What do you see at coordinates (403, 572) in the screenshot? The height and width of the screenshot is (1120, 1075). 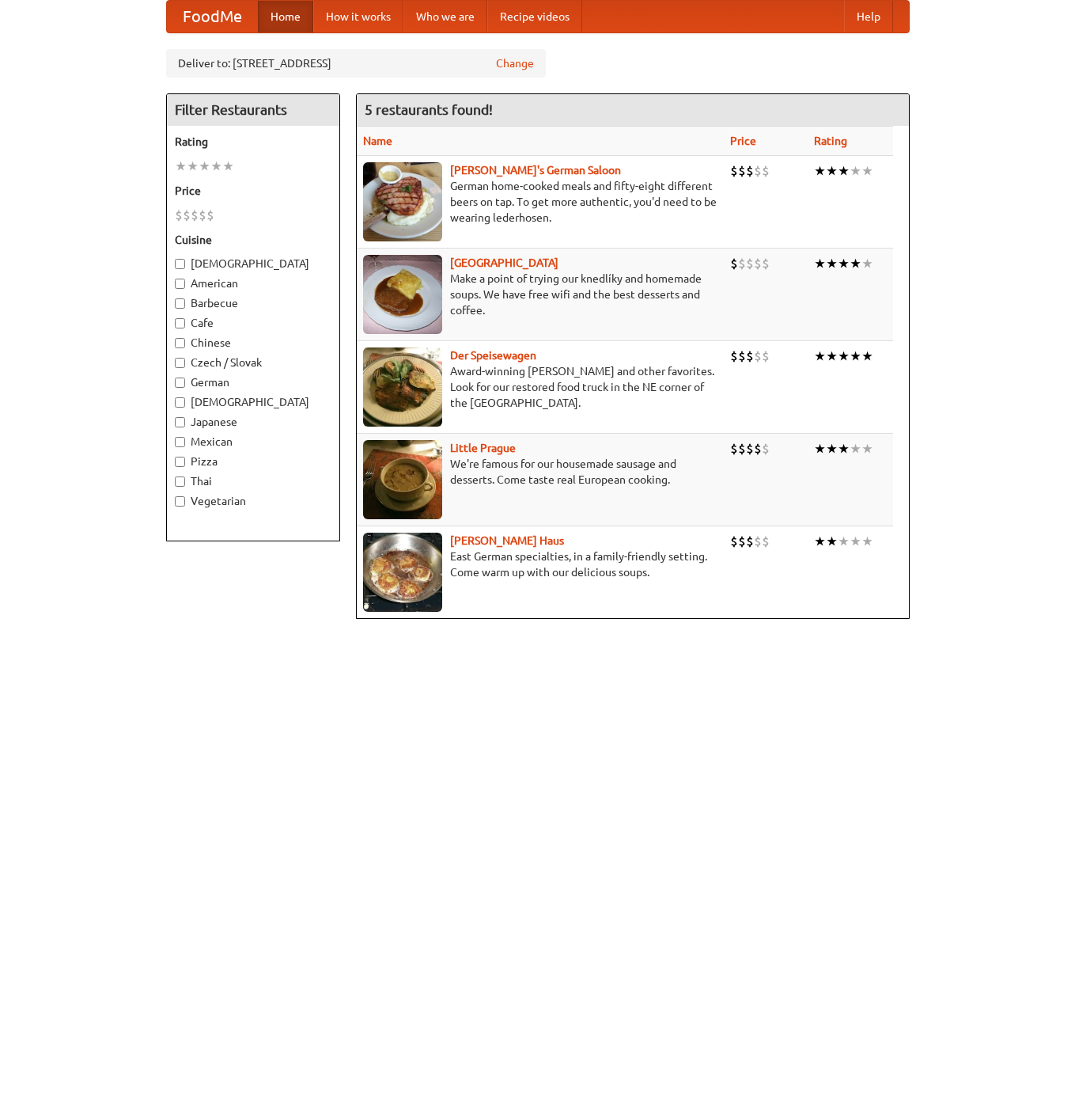 I see `img: kohlhaus.jpg` at bounding box center [403, 572].